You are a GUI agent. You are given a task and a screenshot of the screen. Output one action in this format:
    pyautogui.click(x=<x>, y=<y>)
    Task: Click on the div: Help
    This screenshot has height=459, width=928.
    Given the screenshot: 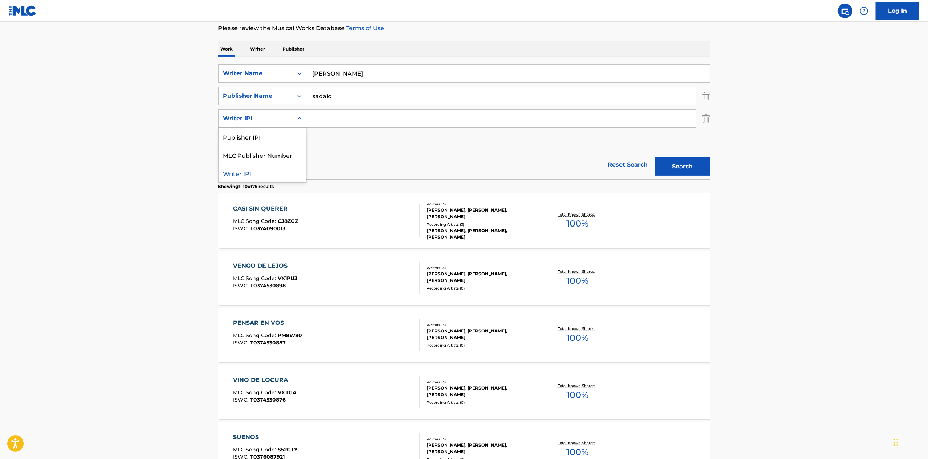 What is the action you would take?
    pyautogui.click(x=864, y=11)
    